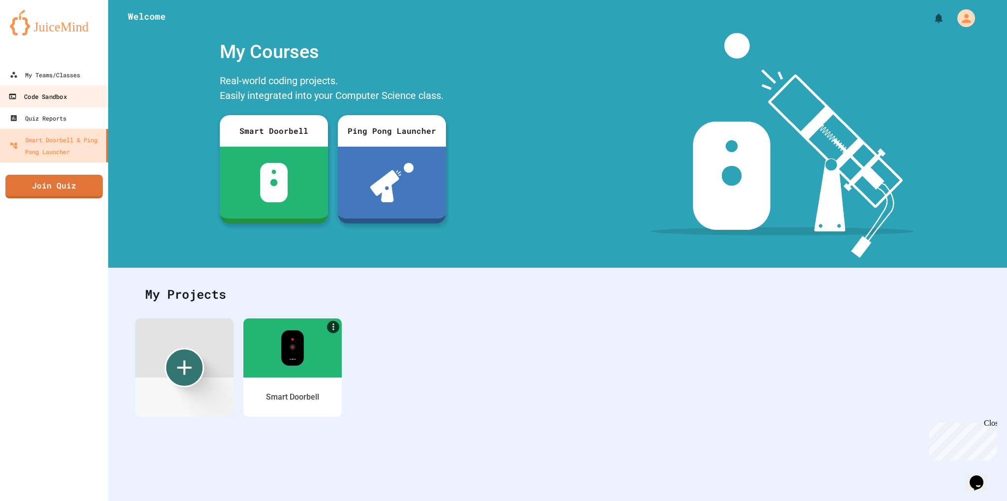 This screenshot has width=1007, height=501. Describe the element at coordinates (782, 145) in the screenshot. I see `img: banner-image-my-projects.png` at that location.